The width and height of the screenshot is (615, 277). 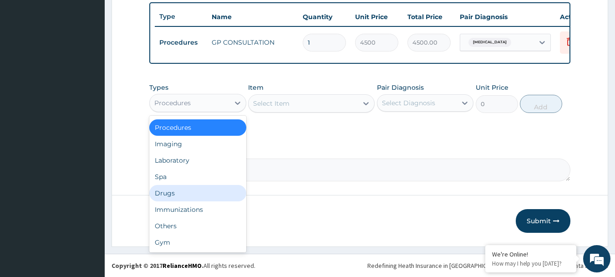 What do you see at coordinates (578, 17) in the screenshot?
I see `th: Actions` at bounding box center [578, 17].